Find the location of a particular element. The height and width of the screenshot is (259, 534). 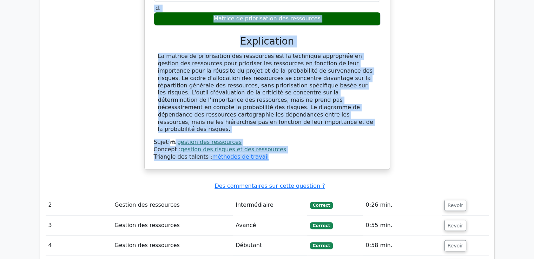

font: 4 is located at coordinates (50, 245).